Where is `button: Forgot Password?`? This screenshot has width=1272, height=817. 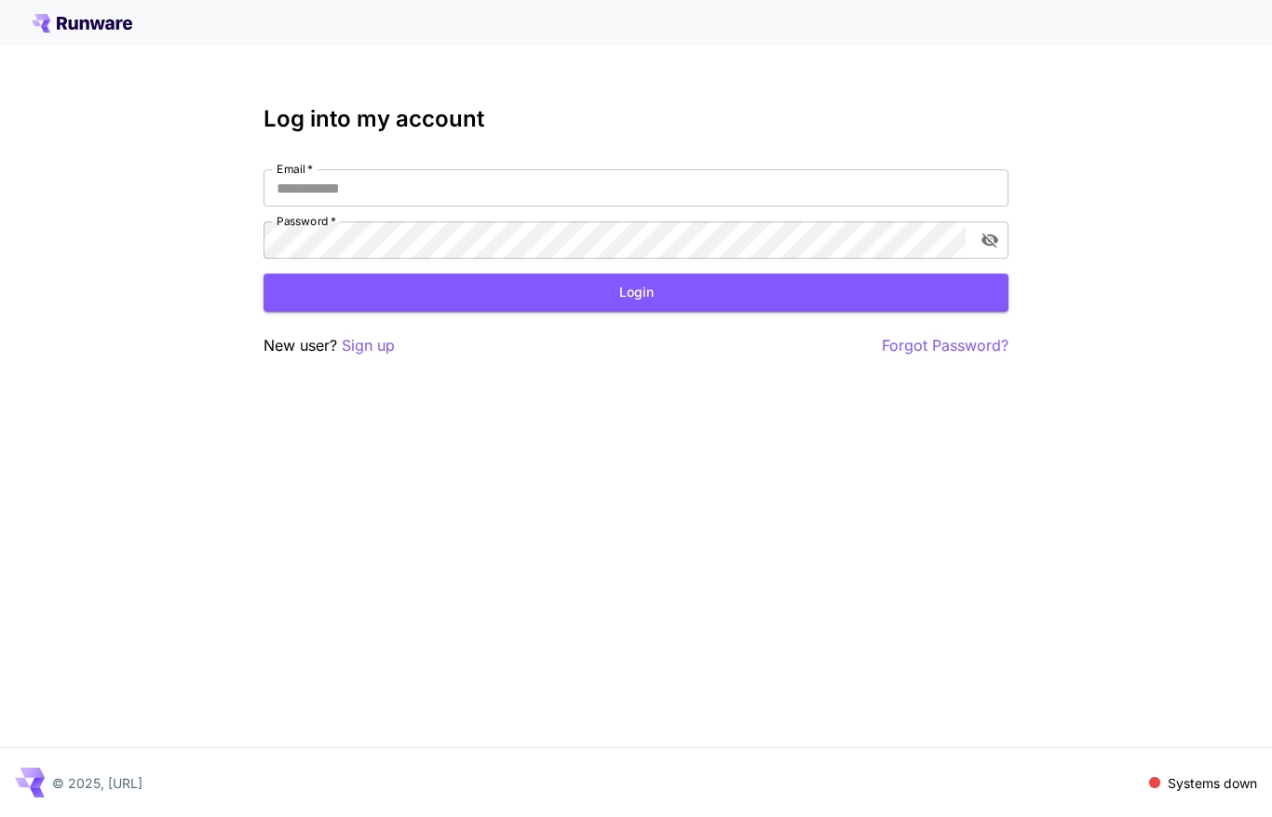
button: Forgot Password? is located at coordinates (945, 345).